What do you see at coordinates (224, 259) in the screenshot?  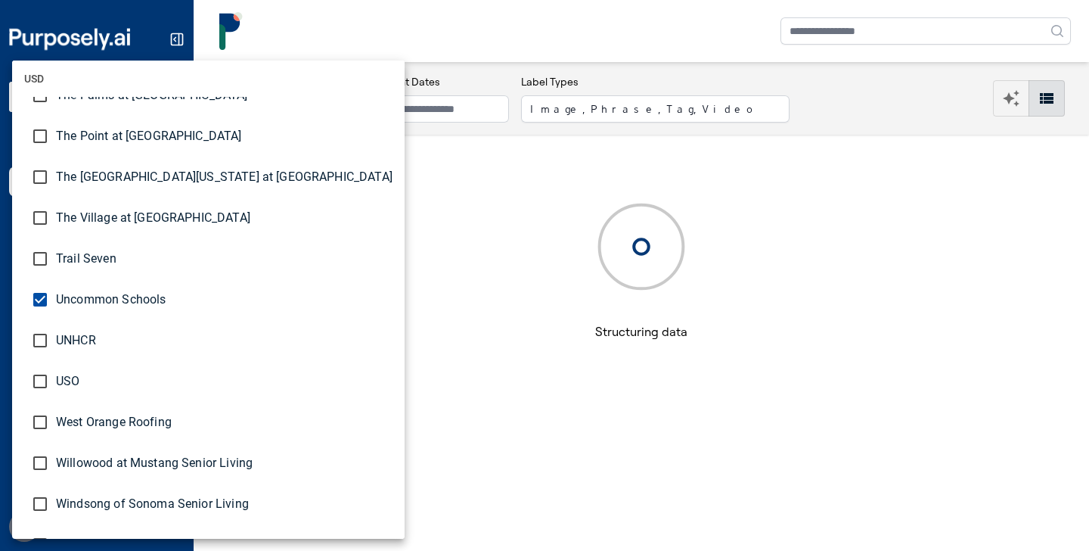 I see `span: Trail Seven` at bounding box center [224, 259].